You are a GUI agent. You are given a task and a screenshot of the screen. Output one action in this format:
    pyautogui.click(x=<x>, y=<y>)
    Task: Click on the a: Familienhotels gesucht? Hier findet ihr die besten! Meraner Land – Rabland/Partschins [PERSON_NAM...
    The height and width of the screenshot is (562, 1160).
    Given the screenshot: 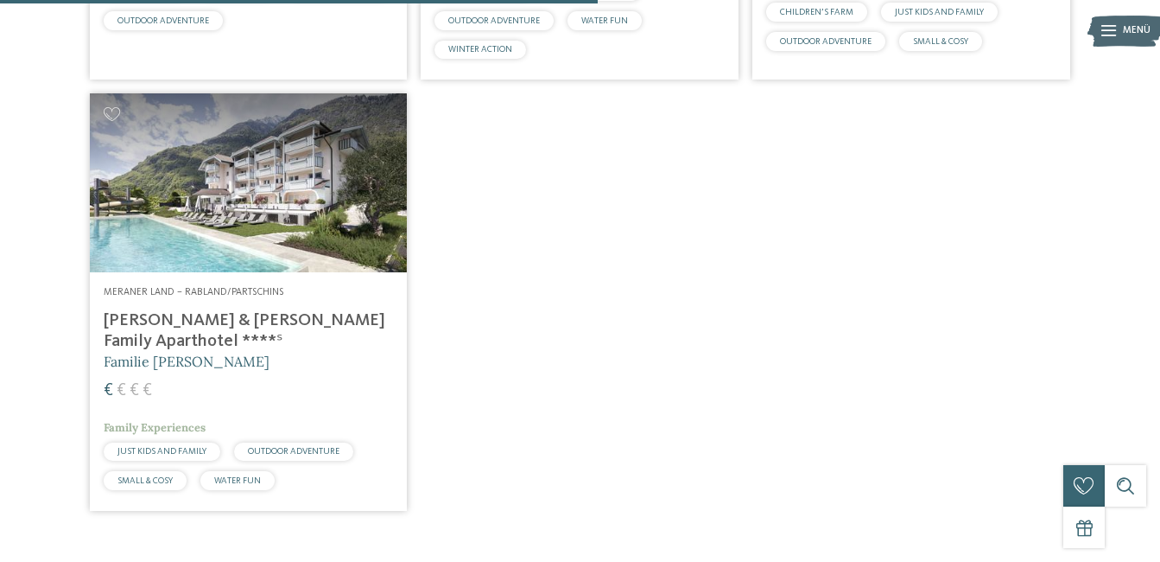 What is the action you would take?
    pyautogui.click(x=249, y=302)
    